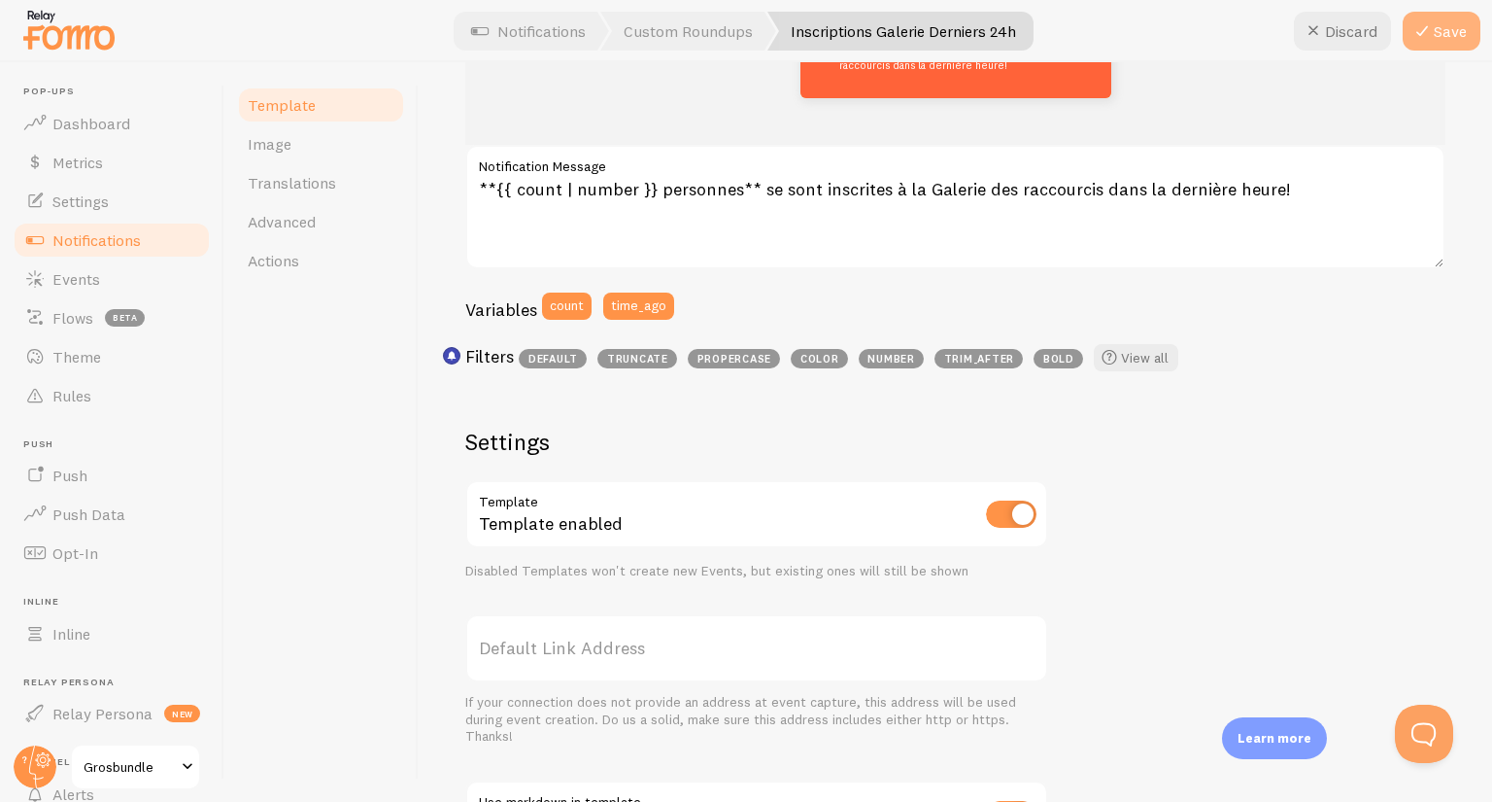 The height and width of the screenshot is (802, 1492). What do you see at coordinates (75, 553) in the screenshot?
I see `span: Opt-In` at bounding box center [75, 553].